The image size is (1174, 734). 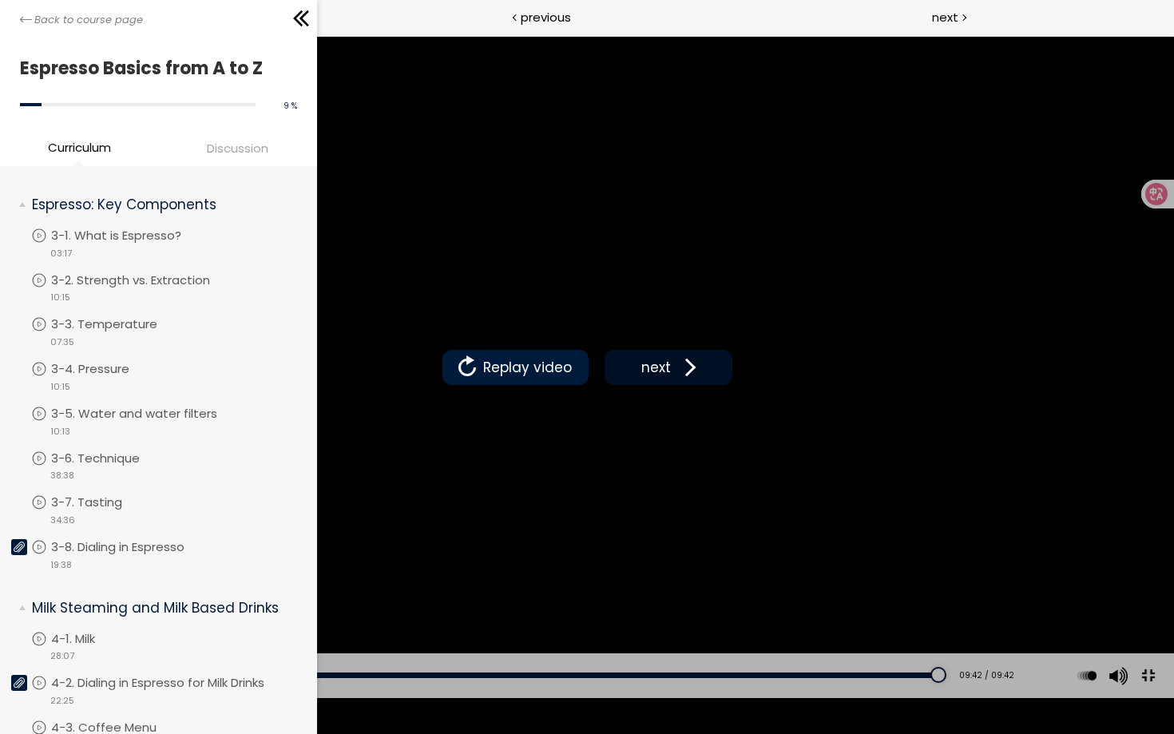 I want to click on span: Curriculum, so click(x=79, y=147).